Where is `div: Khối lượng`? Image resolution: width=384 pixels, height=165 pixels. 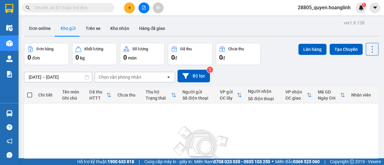
div: Khối lượng is located at coordinates (94, 49).